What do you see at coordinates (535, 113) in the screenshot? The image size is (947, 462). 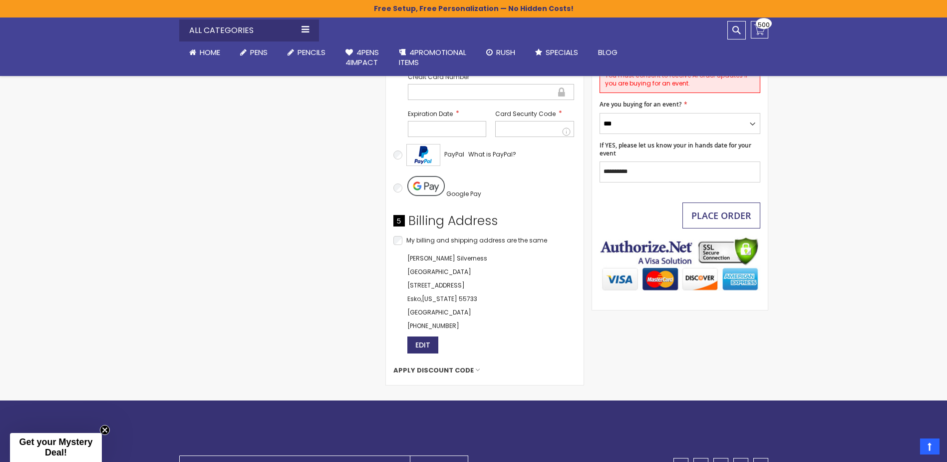 I see `label: Card Security Code` at bounding box center [535, 113].